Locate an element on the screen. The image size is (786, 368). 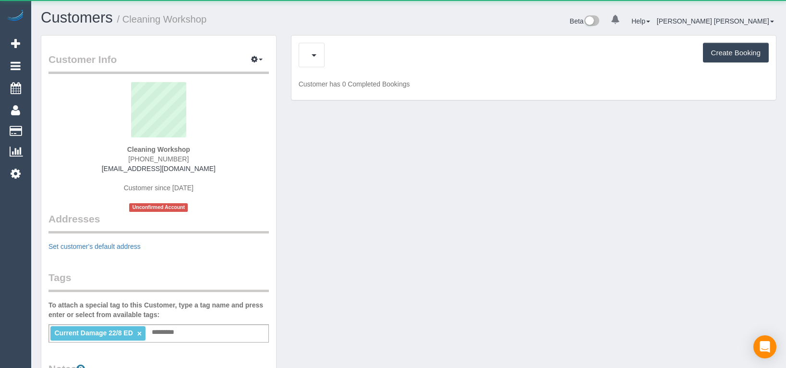
label: To attach a special tag to this Customer, type a tag name and press enter or select from availabl... is located at coordinates (158, 310).